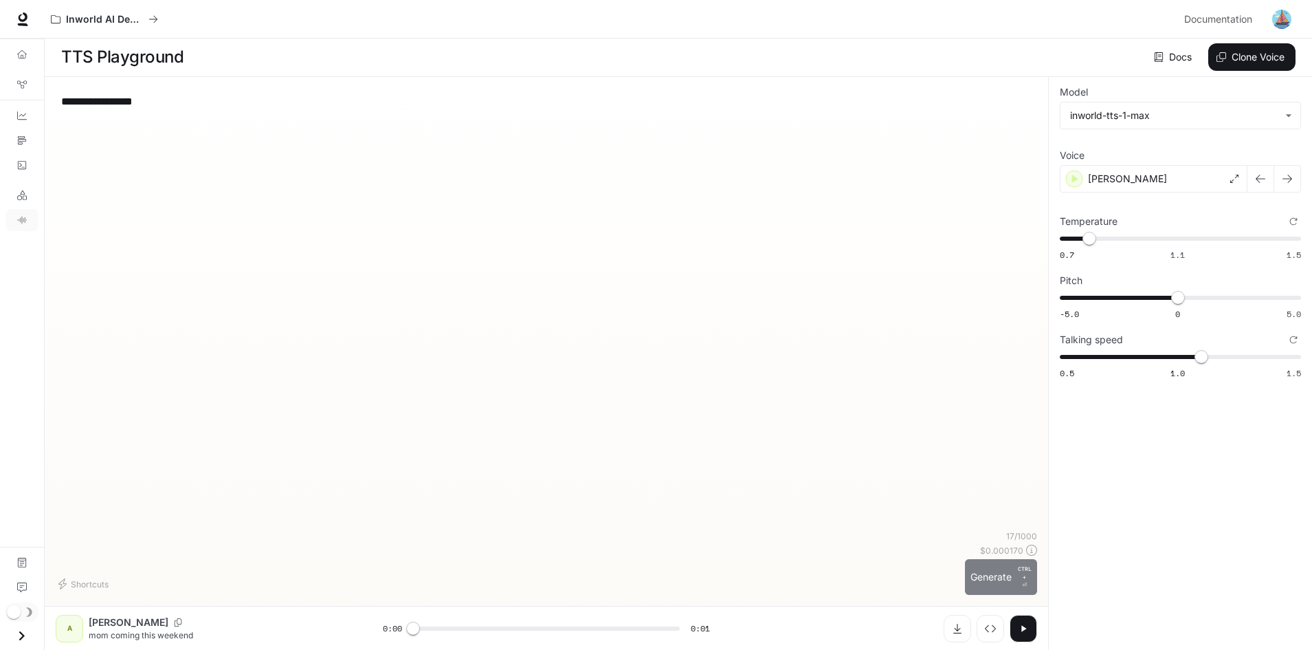 The image size is (1312, 650). What do you see at coordinates (22, 115) in the screenshot?
I see `a: Dashboards` at bounding box center [22, 115].